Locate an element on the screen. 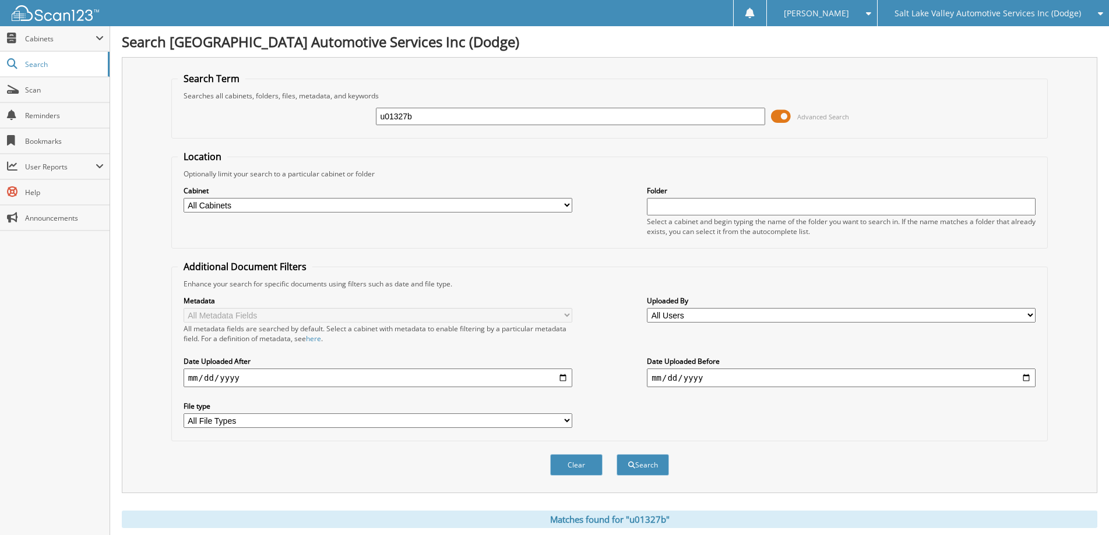 Image resolution: width=1109 pixels, height=535 pixels. label: Folder is located at coordinates (841, 191).